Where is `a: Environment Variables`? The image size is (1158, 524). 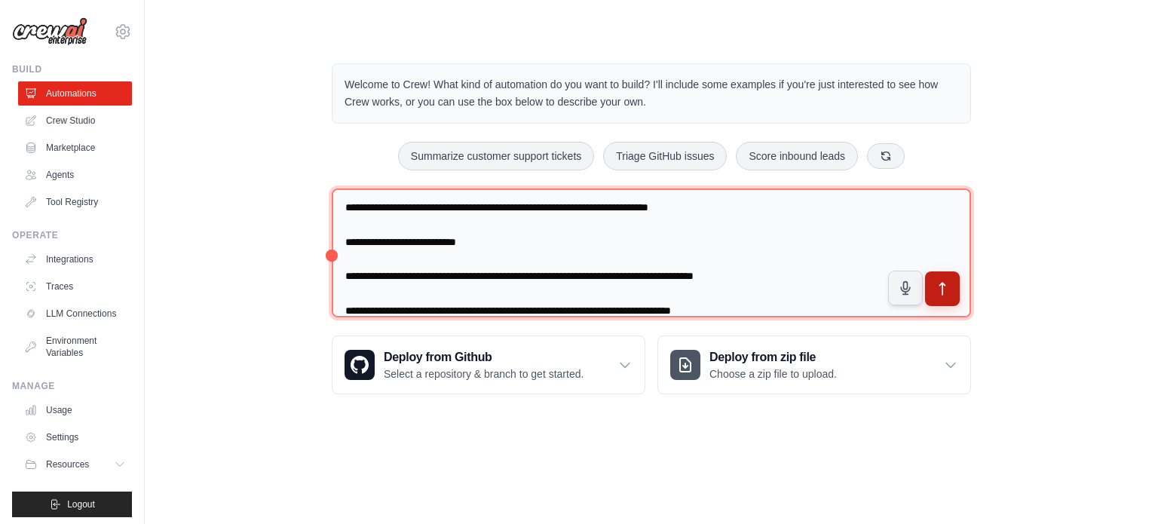
a: Environment Variables is located at coordinates (75, 347).